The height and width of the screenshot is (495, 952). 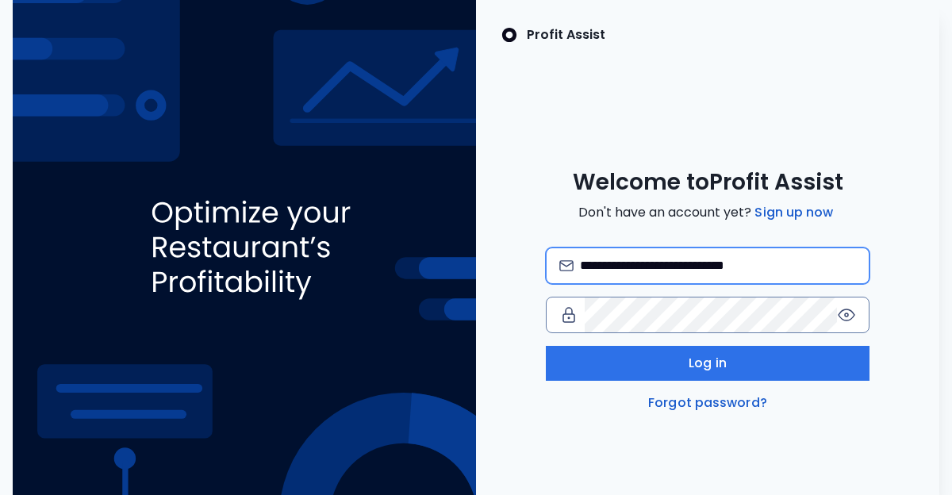 What do you see at coordinates (707, 403) in the screenshot?
I see `a: Forgot password?` at bounding box center [707, 403].